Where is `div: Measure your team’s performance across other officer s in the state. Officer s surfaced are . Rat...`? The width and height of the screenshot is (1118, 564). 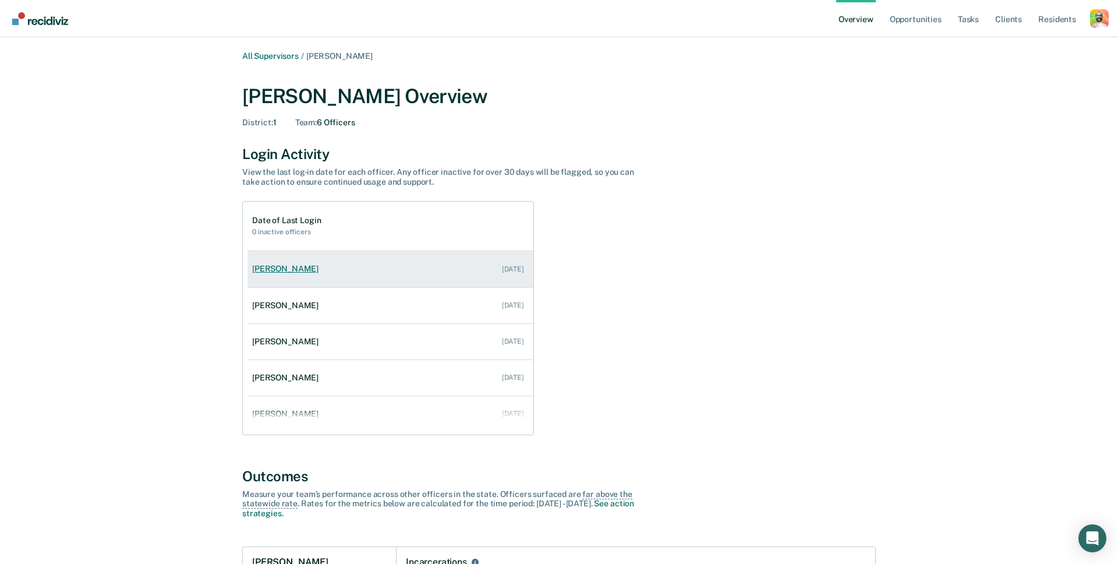
div: Measure your team’s performance across other officer s in the state. Officer s surfaced are . Rat... is located at coordinates (446, 504).